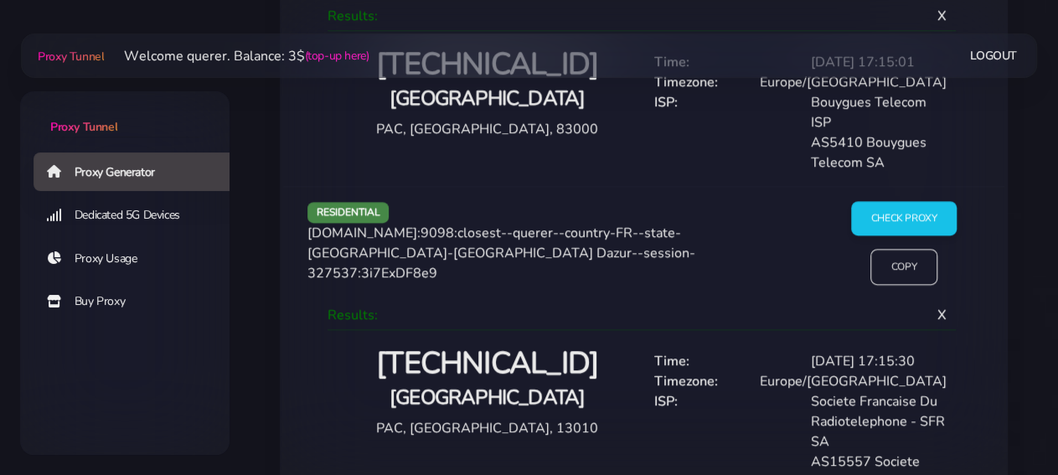 This screenshot has height=475, width=1058. What do you see at coordinates (941, 315) in the screenshot?
I see `span: X` at bounding box center [941, 315].